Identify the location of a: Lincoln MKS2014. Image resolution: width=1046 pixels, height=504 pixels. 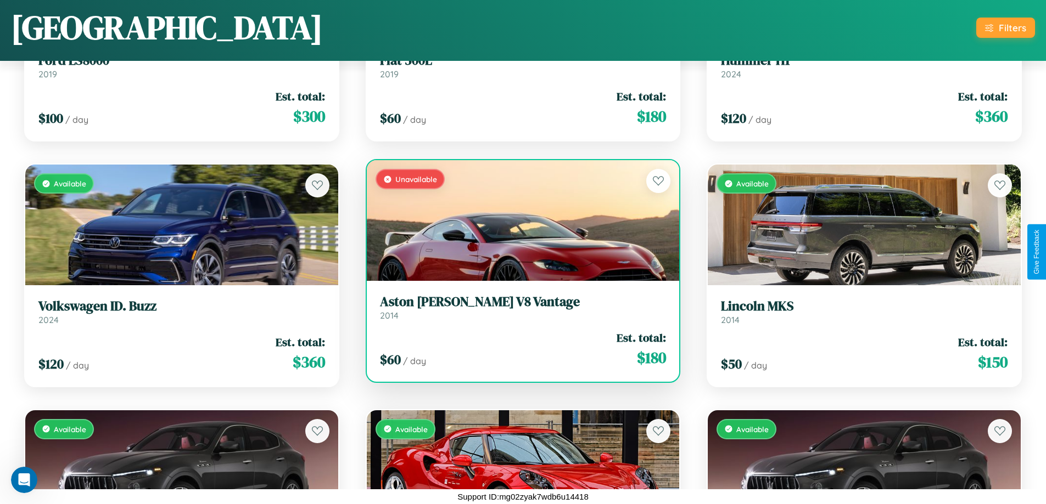
(864, 312).